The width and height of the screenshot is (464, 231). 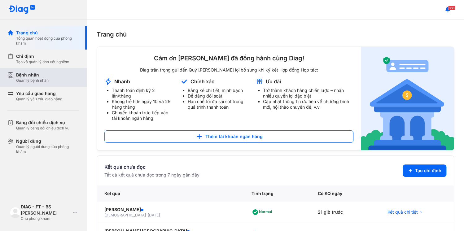 What do you see at coordinates (48, 141) in the screenshot?
I see `div: Người dùng` at bounding box center [48, 141].